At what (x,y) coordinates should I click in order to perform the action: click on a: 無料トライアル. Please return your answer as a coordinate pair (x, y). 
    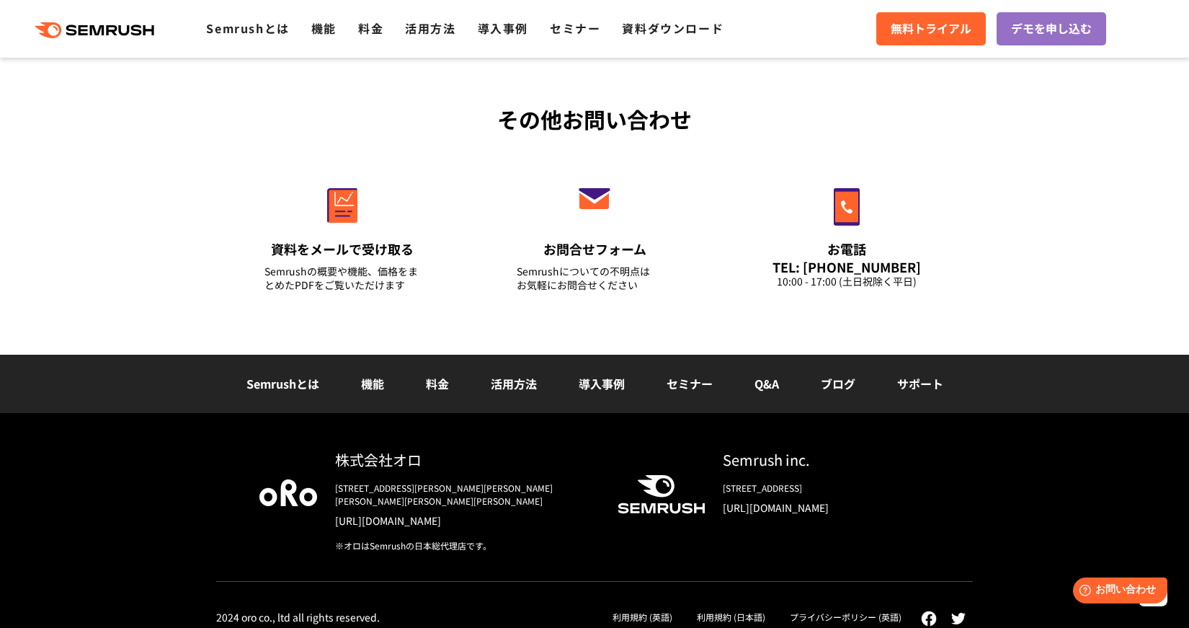
    Looking at the image, I should click on (931, 29).